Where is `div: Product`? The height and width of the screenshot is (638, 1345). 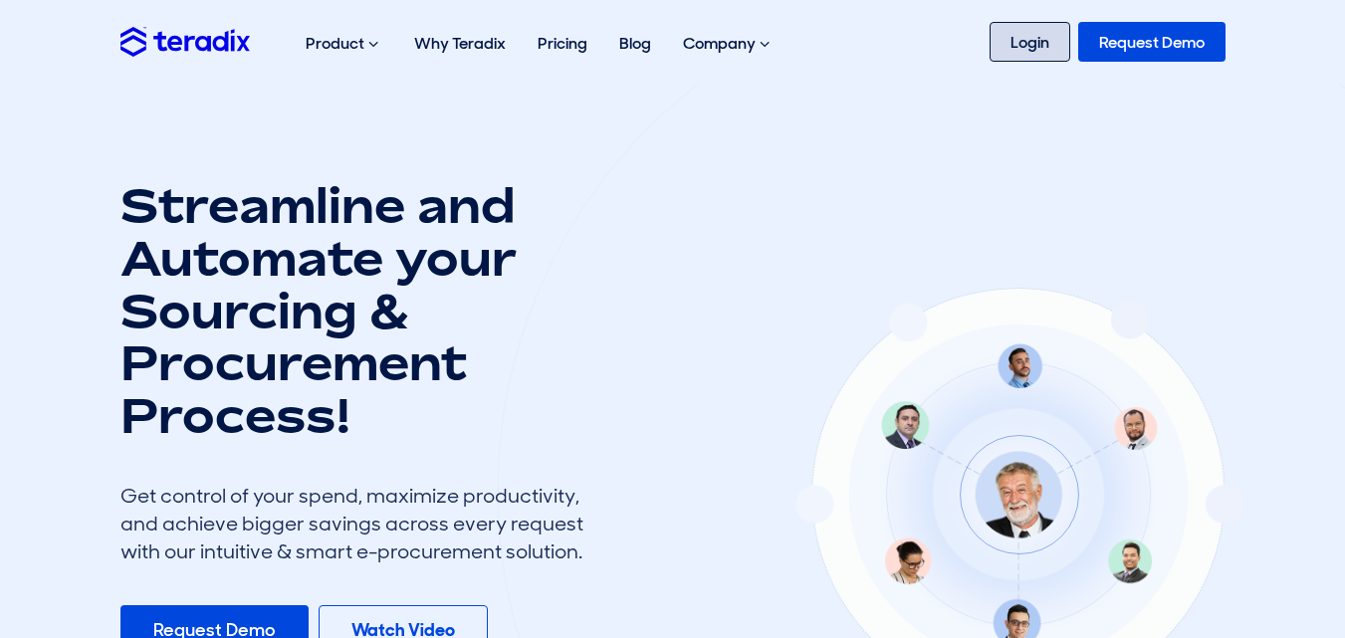 div: Product is located at coordinates (343, 44).